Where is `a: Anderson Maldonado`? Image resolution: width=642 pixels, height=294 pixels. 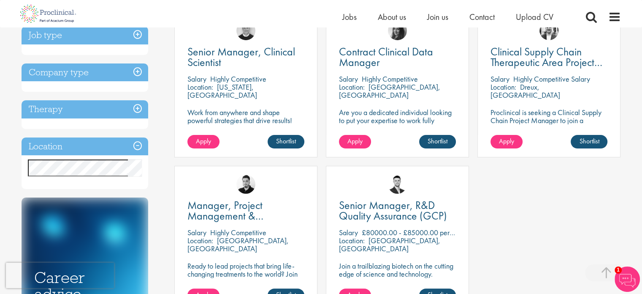 a: Anderson Maldonado is located at coordinates (246, 184).